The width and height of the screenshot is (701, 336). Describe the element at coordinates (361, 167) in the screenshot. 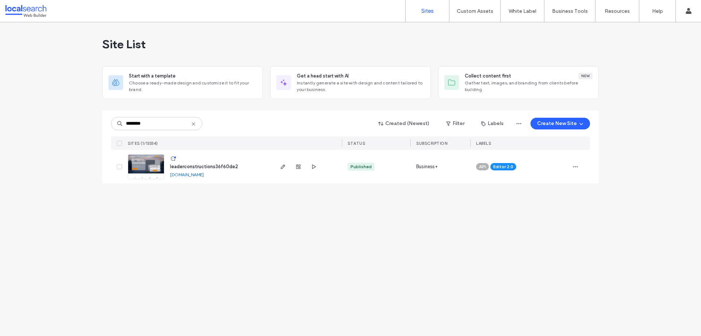

I see `div: Published` at that location.